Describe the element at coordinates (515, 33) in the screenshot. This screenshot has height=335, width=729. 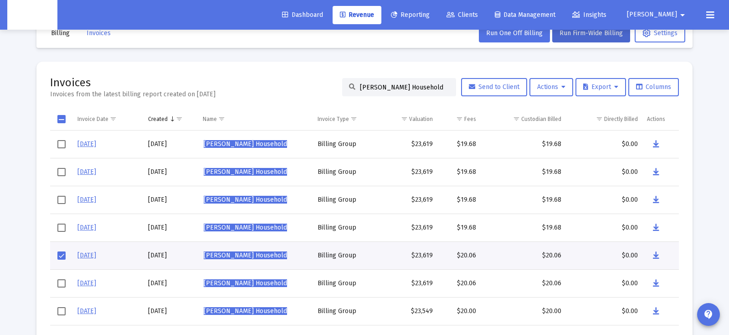
I see `span: Run One Off Billing` at that location.